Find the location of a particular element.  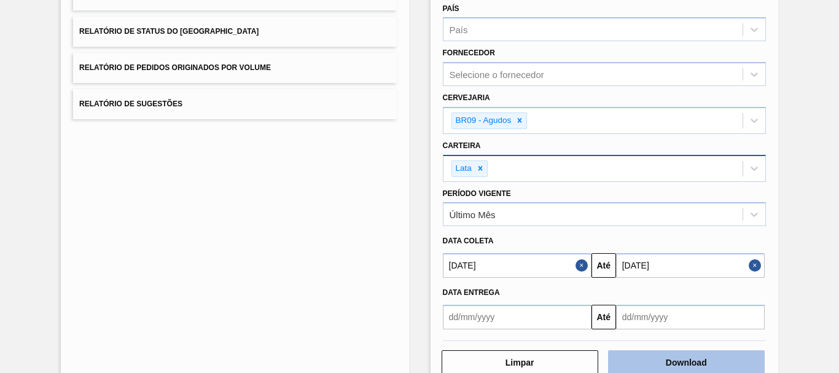

div: BR09 - Agudos is located at coordinates (483, 120).